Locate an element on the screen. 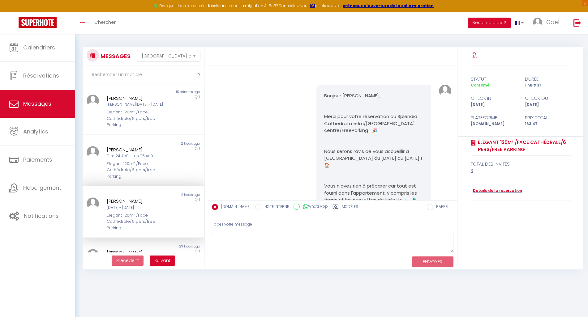 Image resolution: width=588 pixels, height=317 pixels. span: Chercher is located at coordinates (105, 22).